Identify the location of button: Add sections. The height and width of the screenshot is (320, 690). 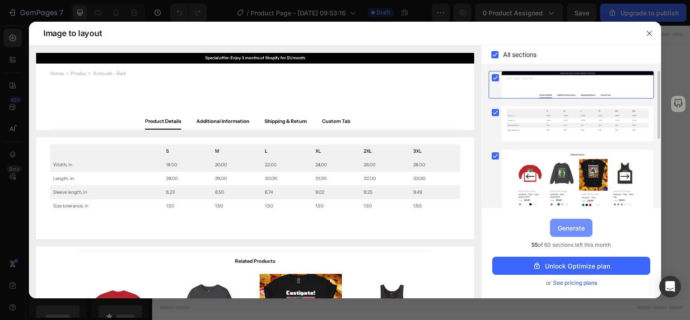
(236, 178).